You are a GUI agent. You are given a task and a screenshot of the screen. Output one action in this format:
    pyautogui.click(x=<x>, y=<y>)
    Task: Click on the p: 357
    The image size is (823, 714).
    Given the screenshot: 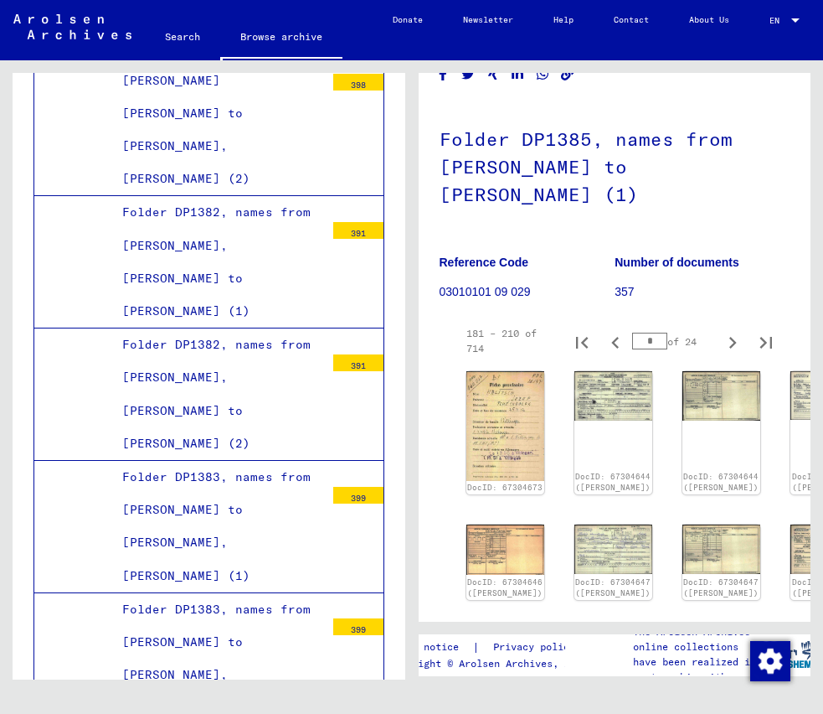 What is the action you would take?
    pyautogui.click(x=702, y=291)
    